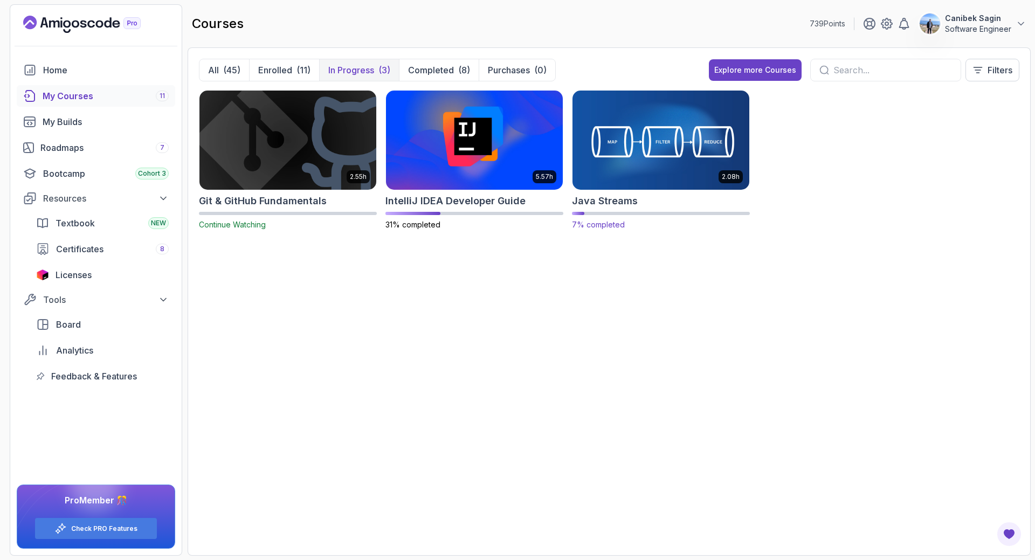 This screenshot has width=1035, height=560. What do you see at coordinates (102, 275) in the screenshot?
I see `a: licenses` at bounding box center [102, 275].